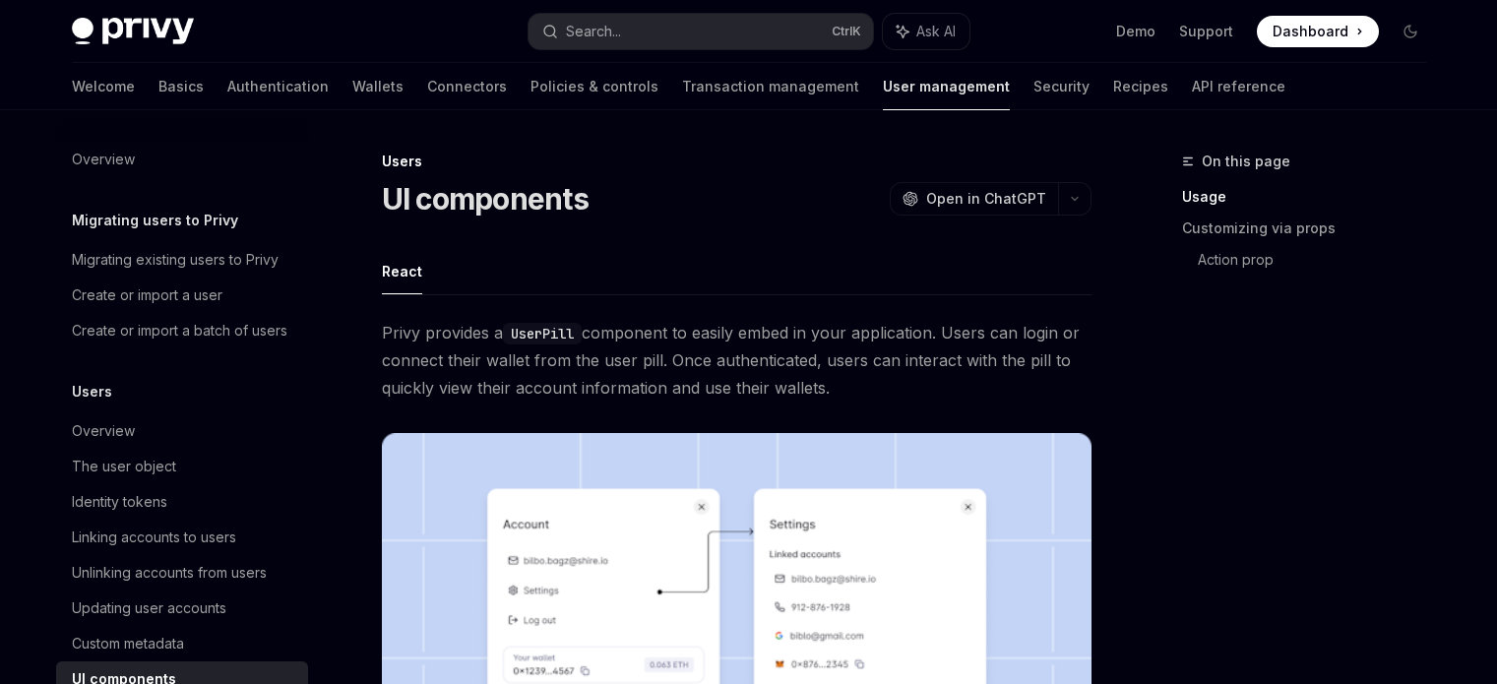  What do you see at coordinates (595, 87) in the screenshot?
I see `a: Policies & controls` at bounding box center [595, 87].